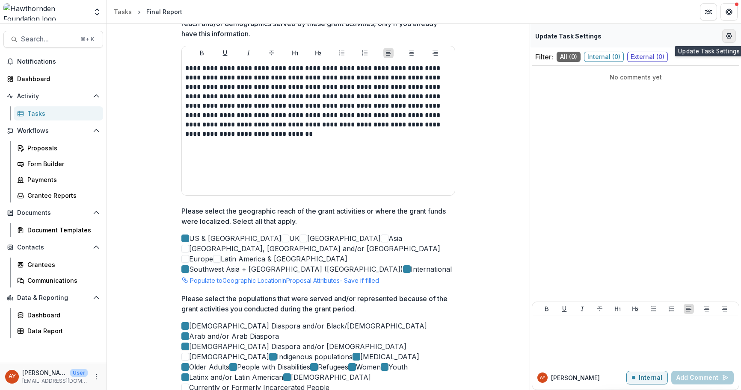  I want to click on span: All ( 0 ), so click(568, 57).